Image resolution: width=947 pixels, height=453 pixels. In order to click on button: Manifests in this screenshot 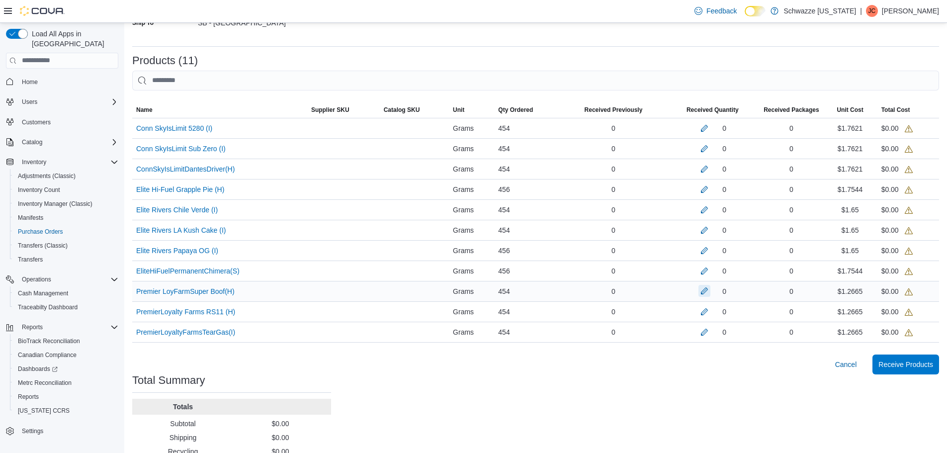, I will do `click(66, 218)`.